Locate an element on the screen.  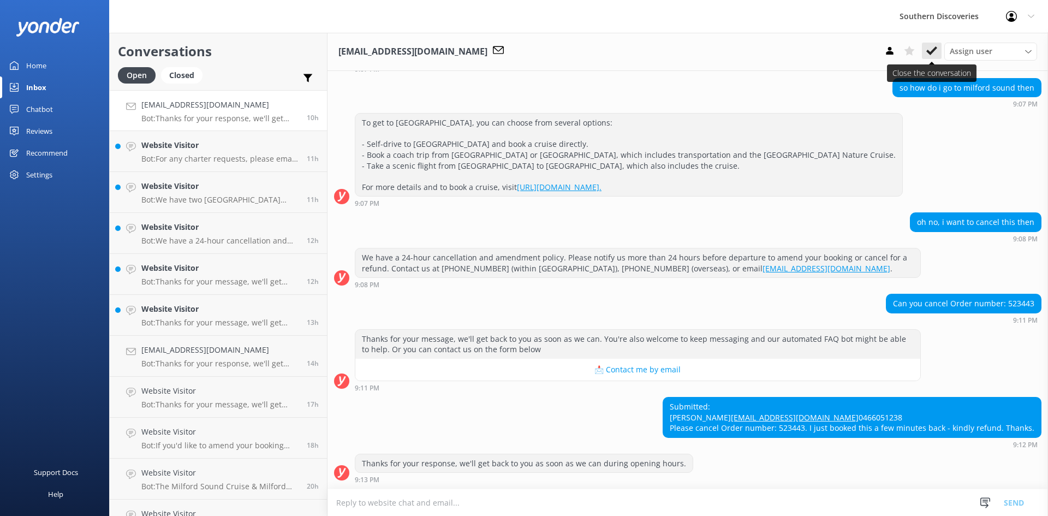
span: 01:52pm 11-Aug-2025 (UTC +12:00) Pacific/Auckland is located at coordinates (313, 404).